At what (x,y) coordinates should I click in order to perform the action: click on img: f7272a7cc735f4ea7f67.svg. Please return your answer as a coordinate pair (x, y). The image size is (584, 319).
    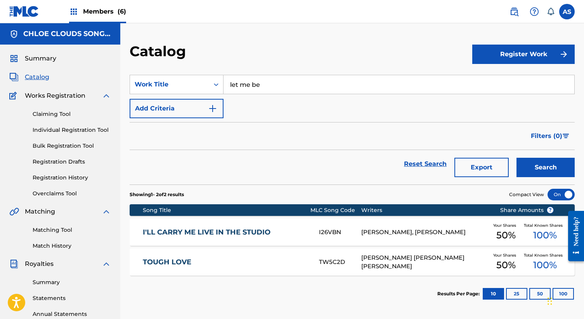
    Looking at the image, I should click on (564, 54).